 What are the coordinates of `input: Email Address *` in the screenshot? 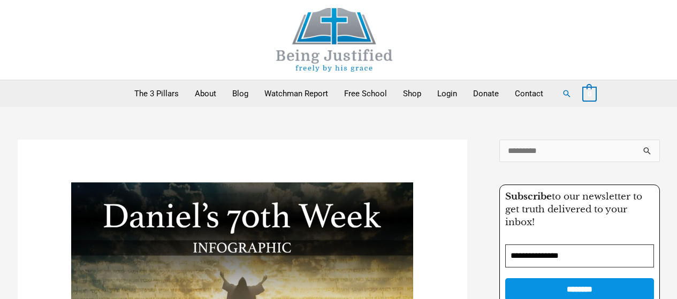 It's located at (579, 256).